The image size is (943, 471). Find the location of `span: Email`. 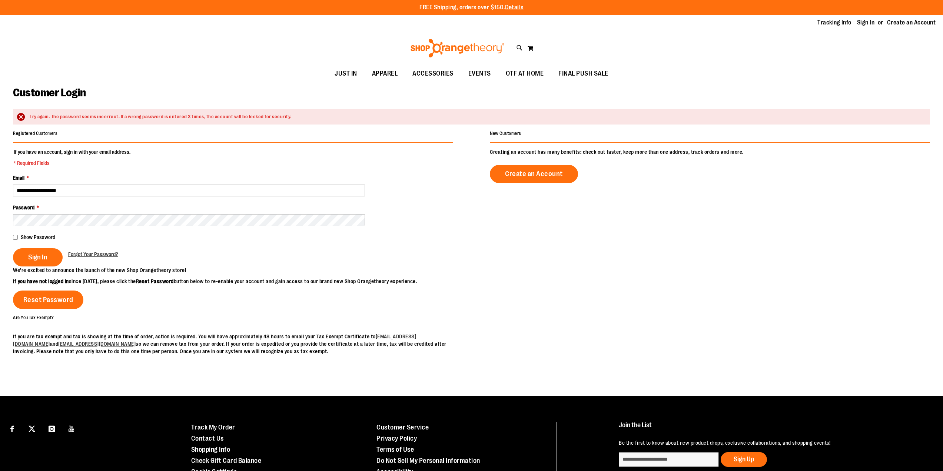

span: Email is located at coordinates (19, 178).